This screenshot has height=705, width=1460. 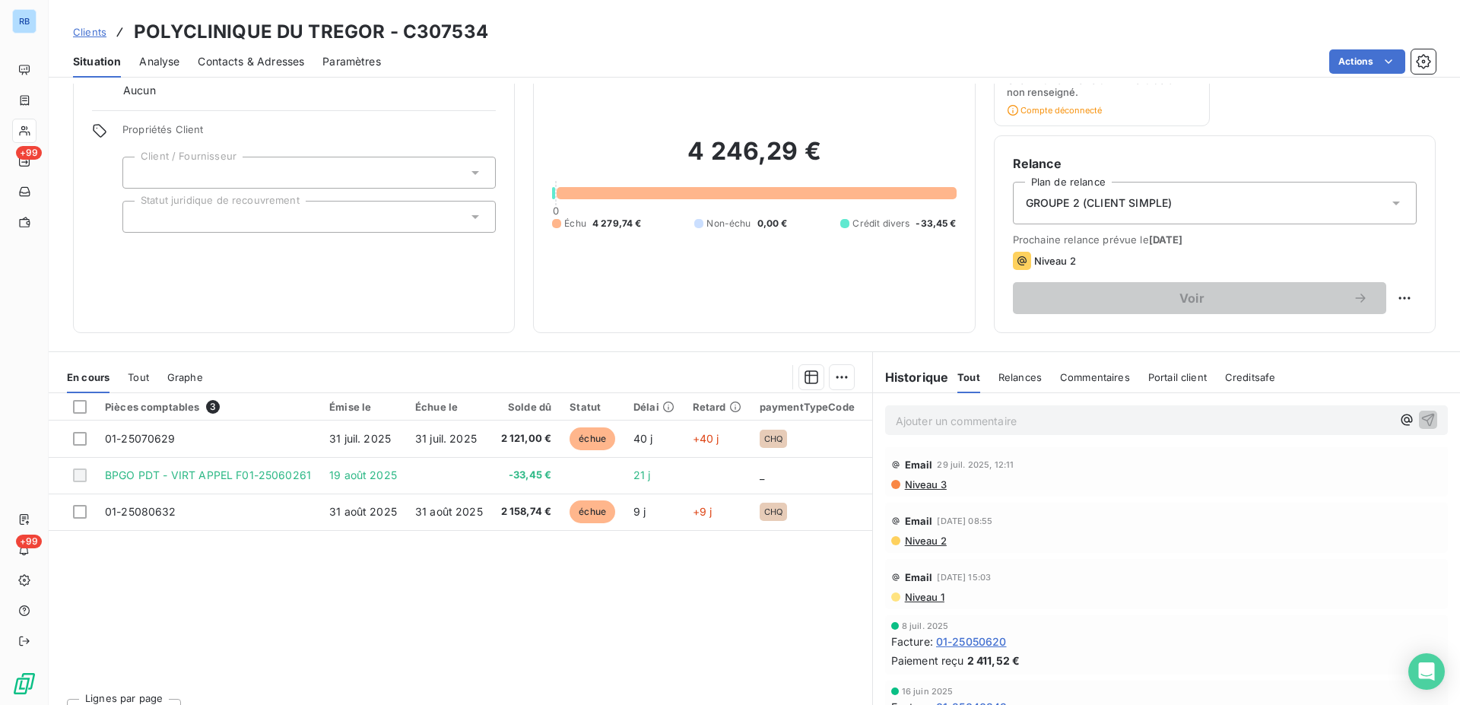 What do you see at coordinates (925, 484) in the screenshot?
I see `span: Niveau 3` at bounding box center [925, 484].